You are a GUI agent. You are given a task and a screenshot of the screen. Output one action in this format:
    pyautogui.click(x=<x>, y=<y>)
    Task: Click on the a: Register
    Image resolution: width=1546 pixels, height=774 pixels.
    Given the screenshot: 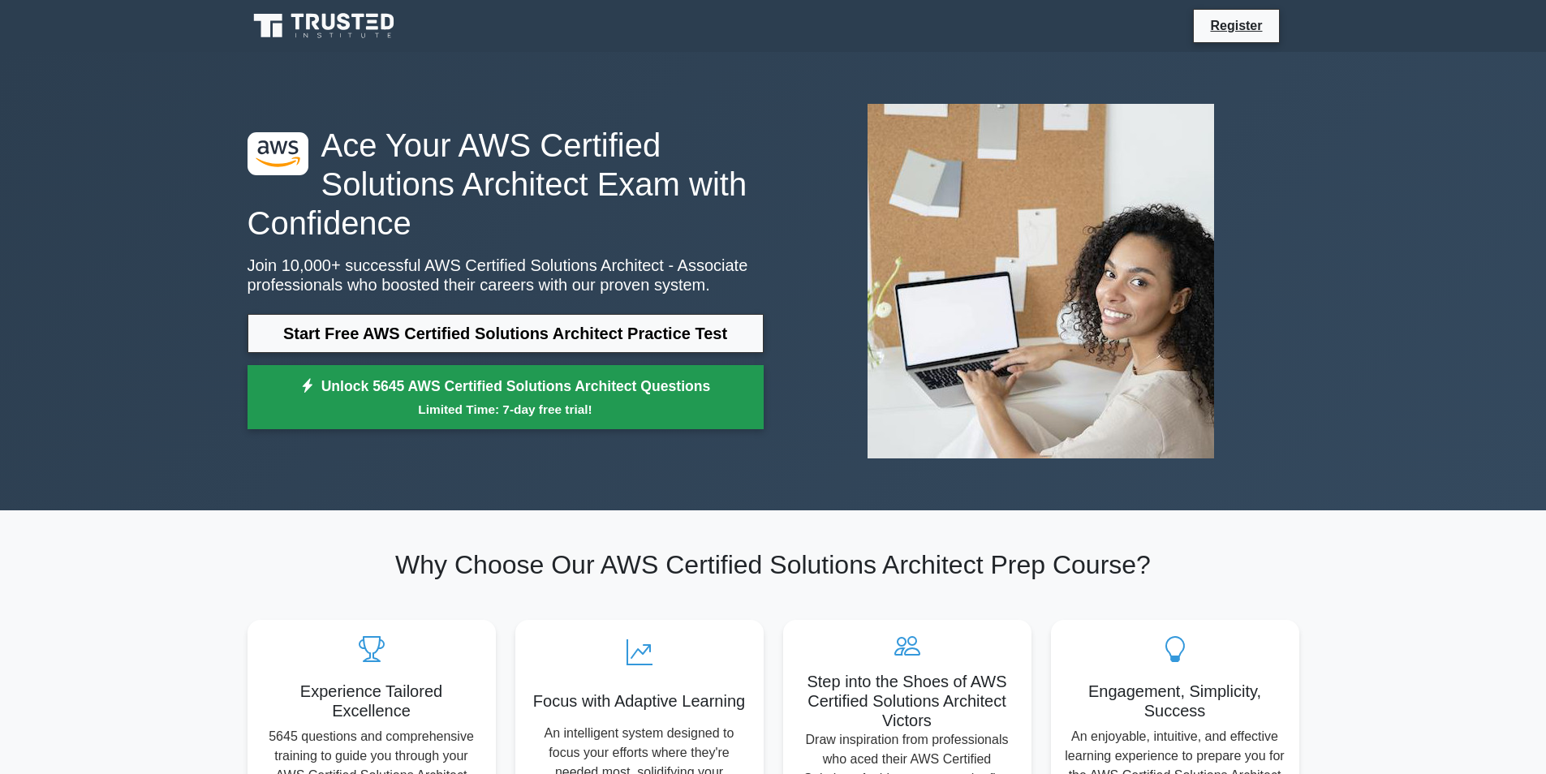 What is the action you would take?
    pyautogui.click(x=1236, y=25)
    